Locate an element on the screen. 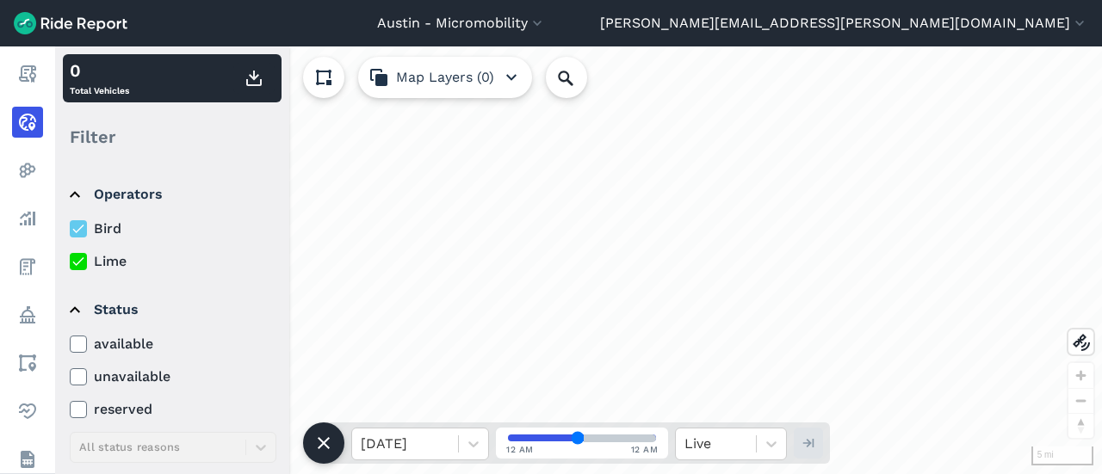 This screenshot has width=1102, height=474. a: Health is located at coordinates (28, 412).